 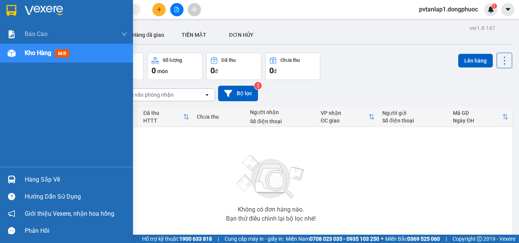 I want to click on span: Miền Bắc, so click(x=412, y=239).